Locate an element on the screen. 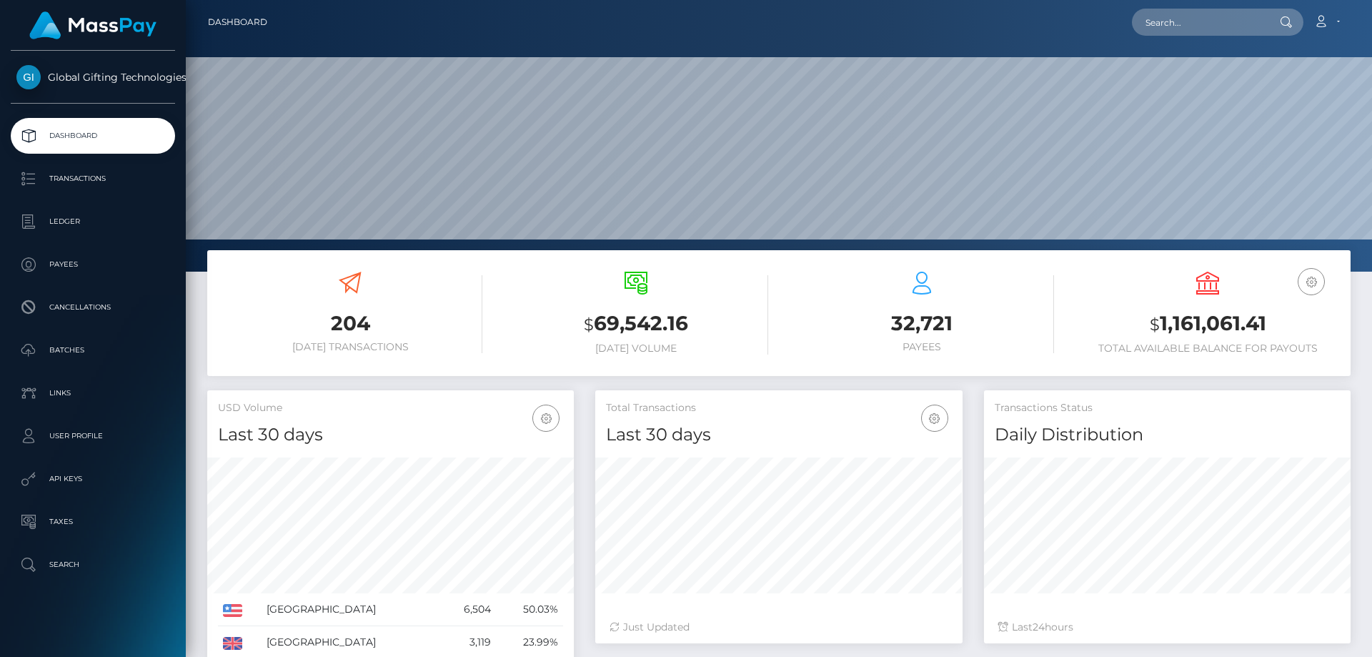 Image resolution: width=1372 pixels, height=657 pixels. a: Links is located at coordinates (93, 393).